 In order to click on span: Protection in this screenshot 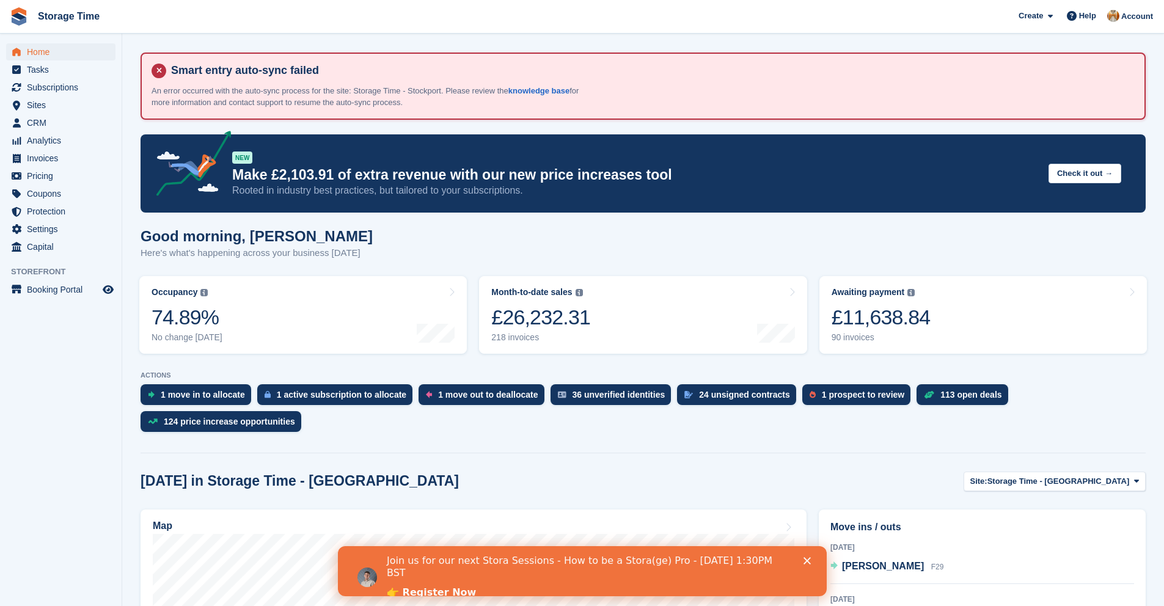, I will do `click(64, 211)`.